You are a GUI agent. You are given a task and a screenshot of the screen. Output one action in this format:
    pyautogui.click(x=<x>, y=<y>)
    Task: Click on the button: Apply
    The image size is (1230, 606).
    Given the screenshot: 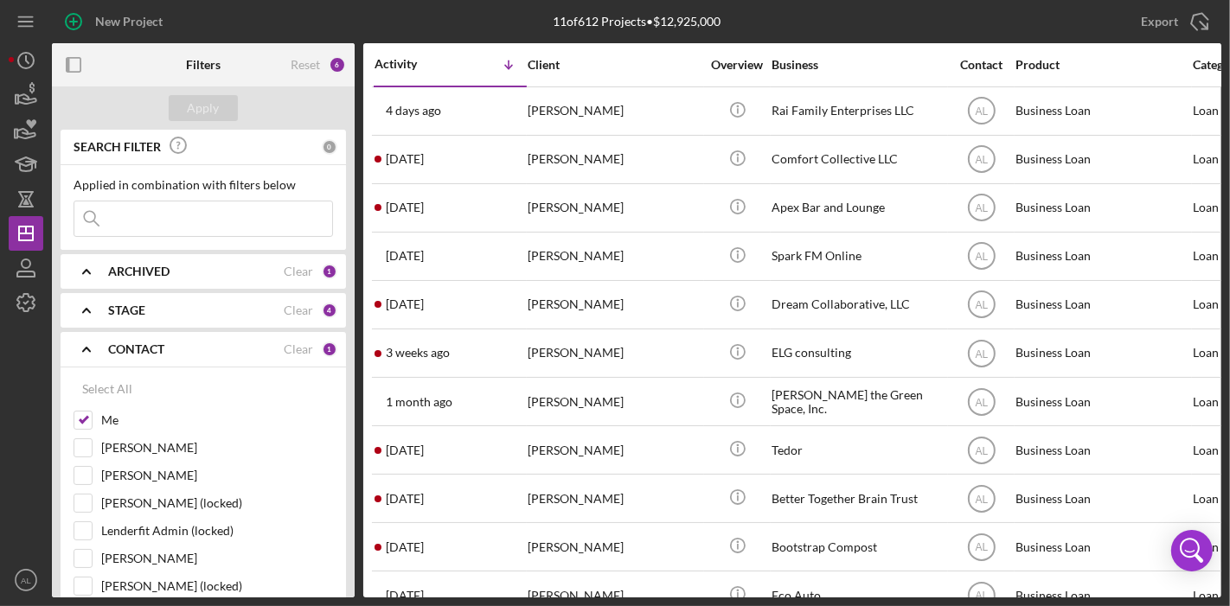 What is the action you would take?
    pyautogui.click(x=203, y=108)
    